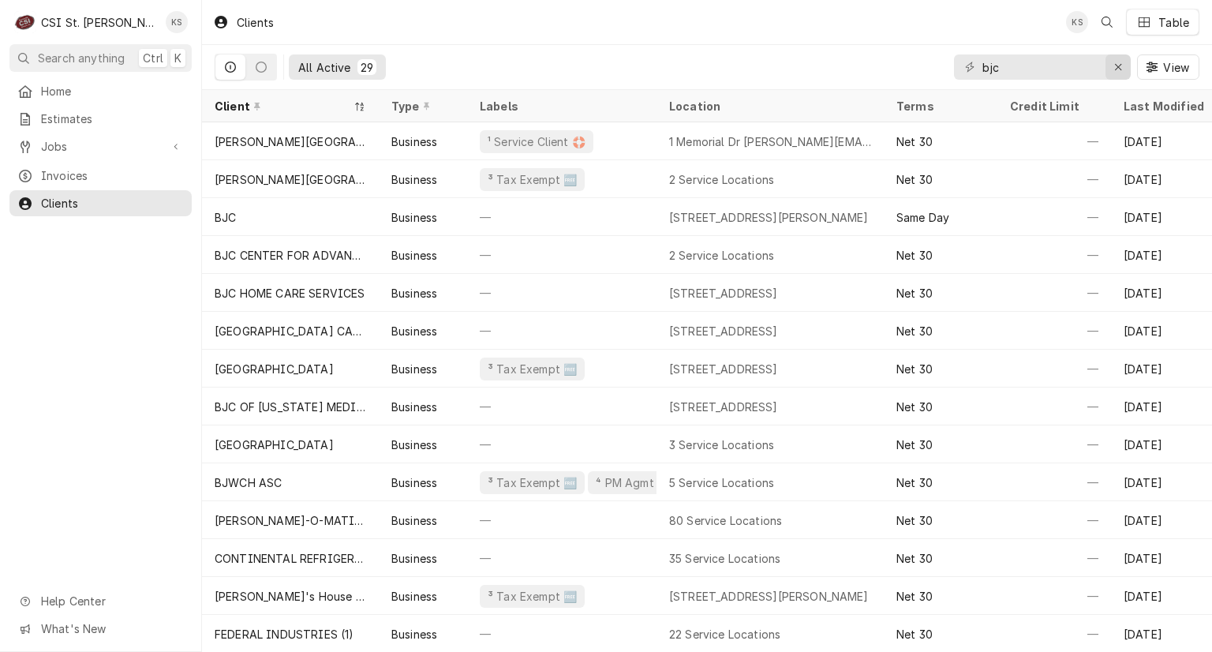  I want to click on button: View, so click(1168, 67).